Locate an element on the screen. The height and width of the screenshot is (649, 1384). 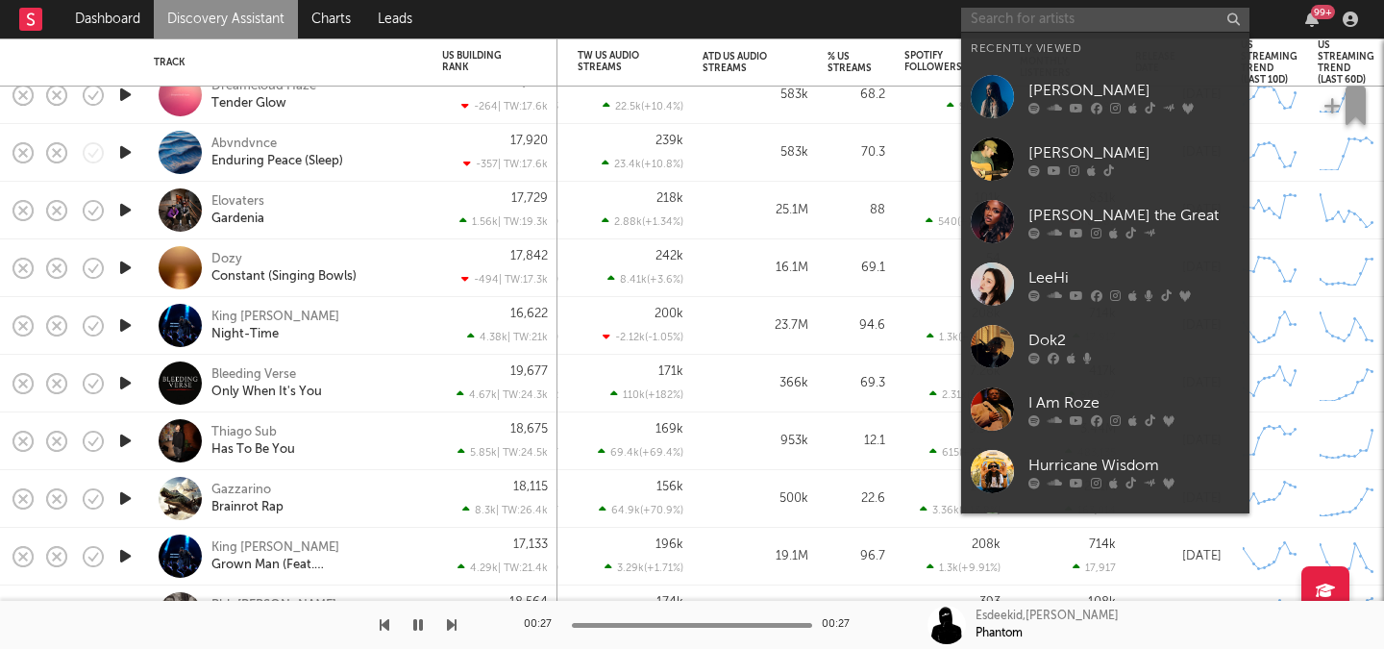
div: Gazzarino is located at coordinates (241, 490).